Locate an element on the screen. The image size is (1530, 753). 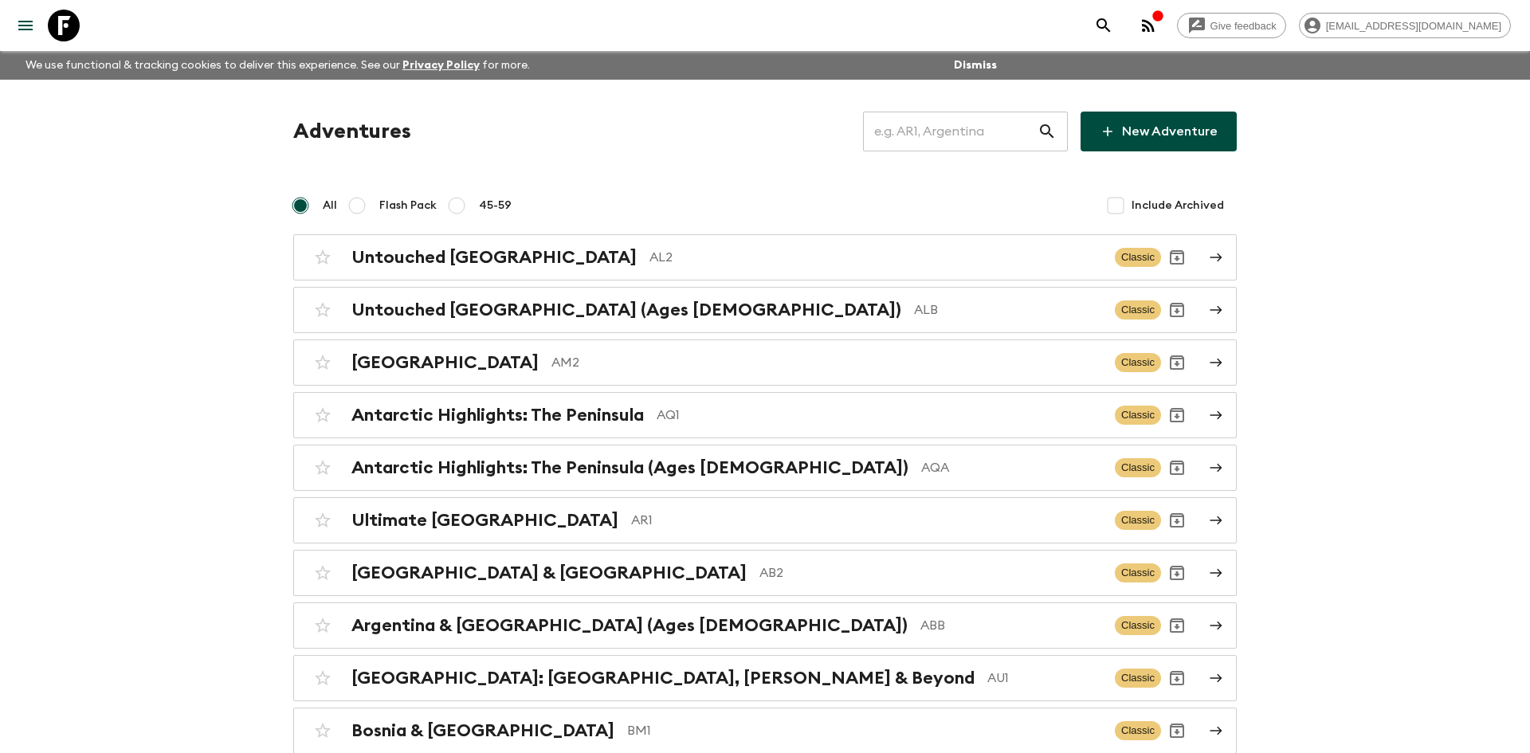
a: New Adventure is located at coordinates (1159, 131).